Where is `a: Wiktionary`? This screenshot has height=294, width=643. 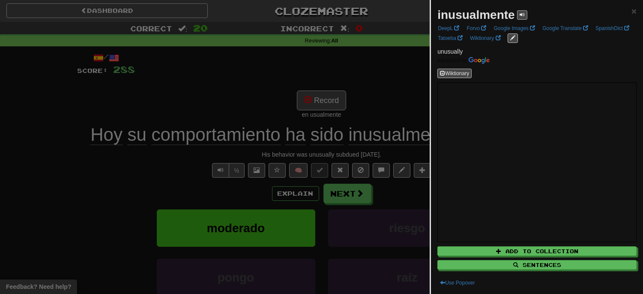 a: Wiktionary is located at coordinates (485, 38).